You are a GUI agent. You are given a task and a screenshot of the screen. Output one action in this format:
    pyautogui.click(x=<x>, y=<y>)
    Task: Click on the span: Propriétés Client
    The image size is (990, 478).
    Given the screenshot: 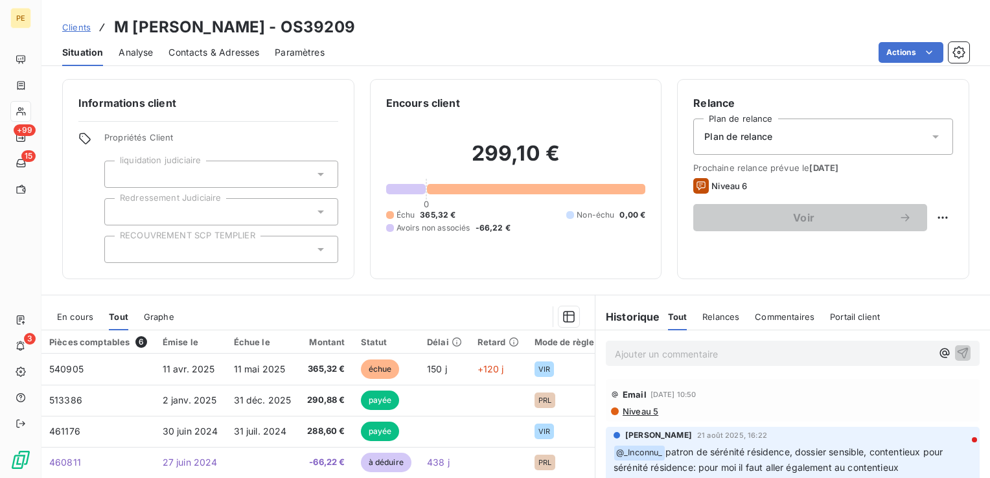 What is the action you would take?
    pyautogui.click(x=221, y=141)
    